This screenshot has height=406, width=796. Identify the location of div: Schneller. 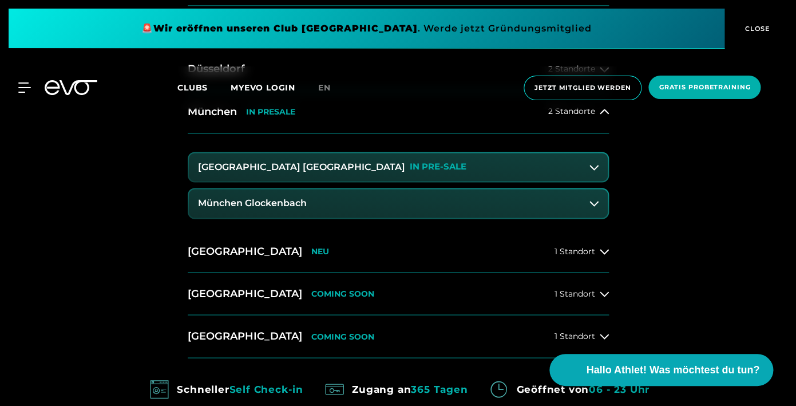
(240, 389).